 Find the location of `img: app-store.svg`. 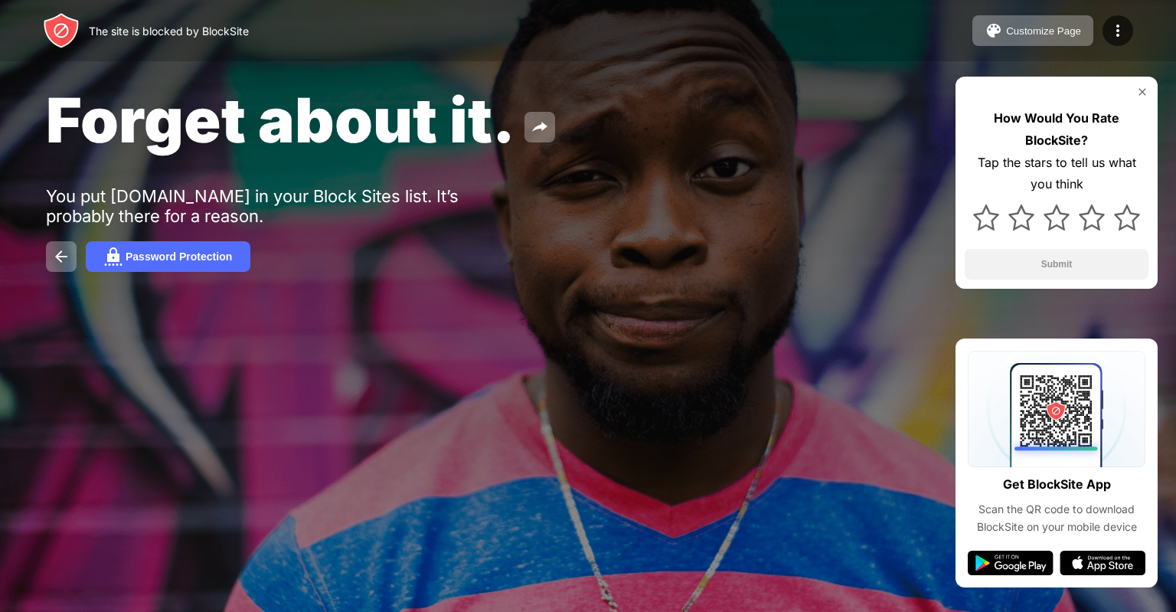

img: app-store.svg is located at coordinates (1102, 563).